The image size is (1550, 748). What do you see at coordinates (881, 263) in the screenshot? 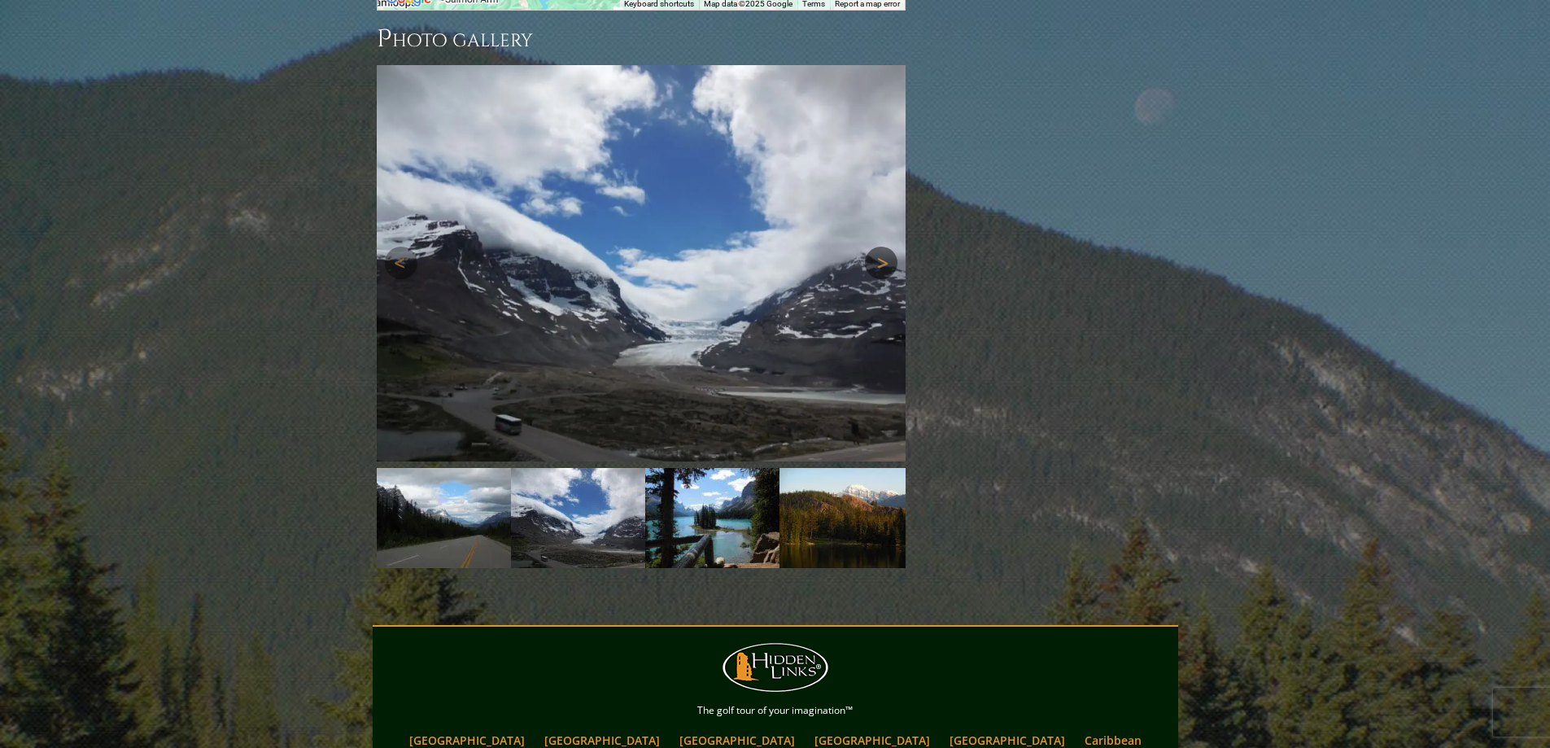
I see `a: Next` at bounding box center [881, 263].